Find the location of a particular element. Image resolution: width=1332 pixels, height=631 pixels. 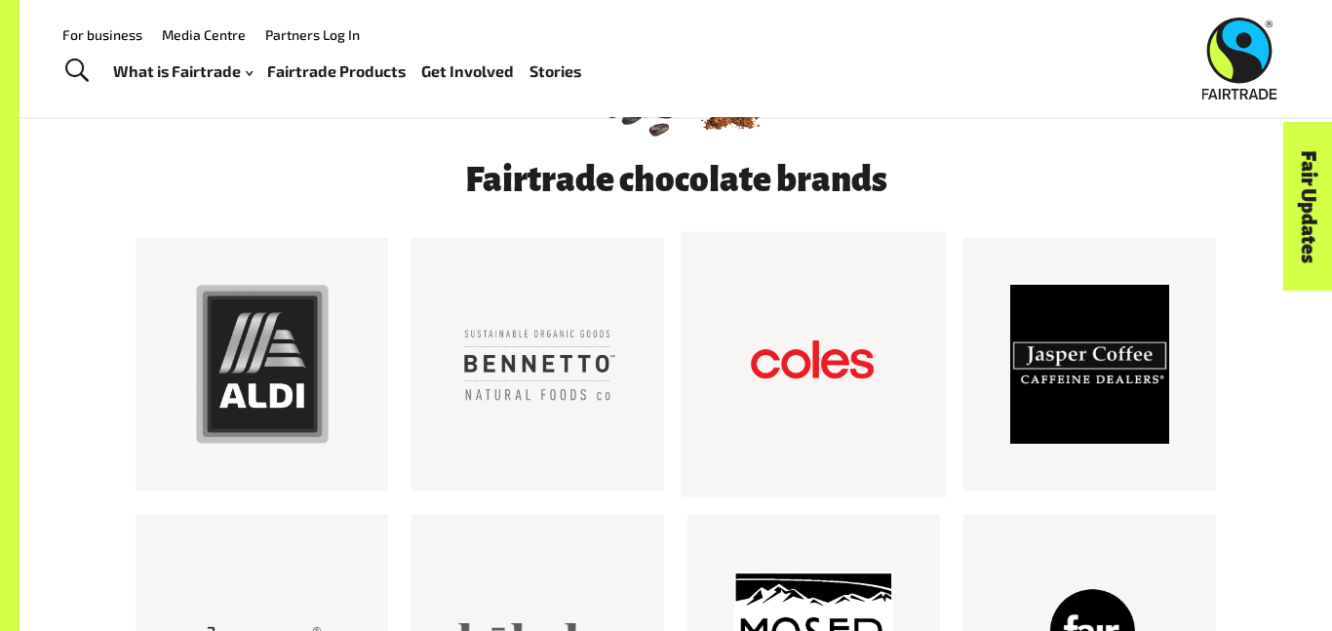

h3: Fairtrade chocolate brands is located at coordinates (676, 179).